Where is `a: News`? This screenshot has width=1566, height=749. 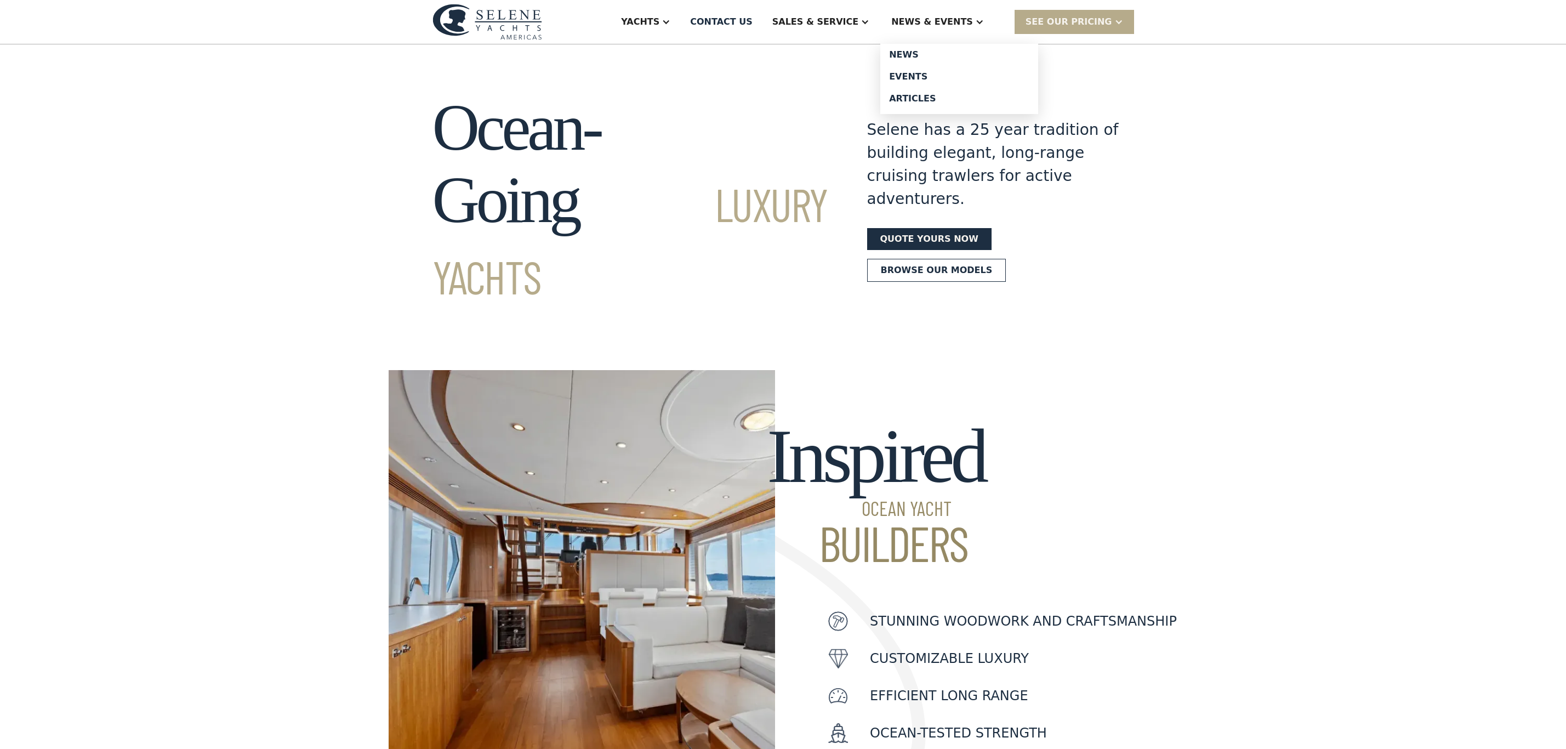
a: News is located at coordinates (959, 55).